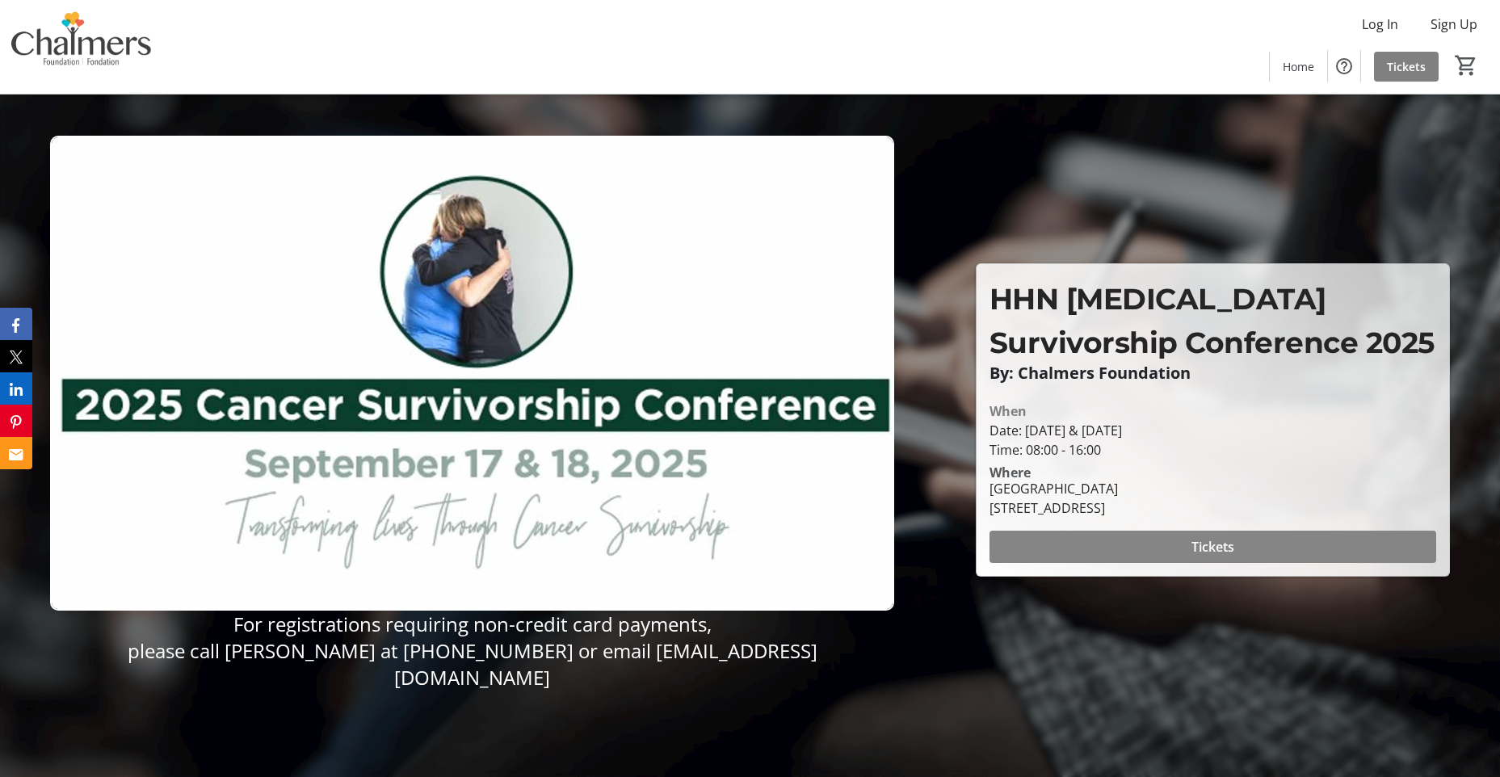 Image resolution: width=1500 pixels, height=777 pixels. What do you see at coordinates (472, 373) in the screenshot?
I see `img: Campaign CTA Media Photo` at bounding box center [472, 373].